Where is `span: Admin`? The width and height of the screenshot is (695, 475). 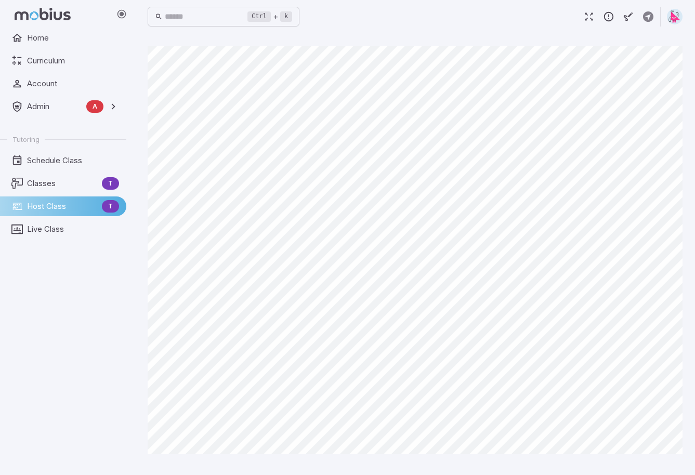 span: Admin is located at coordinates (55, 107).